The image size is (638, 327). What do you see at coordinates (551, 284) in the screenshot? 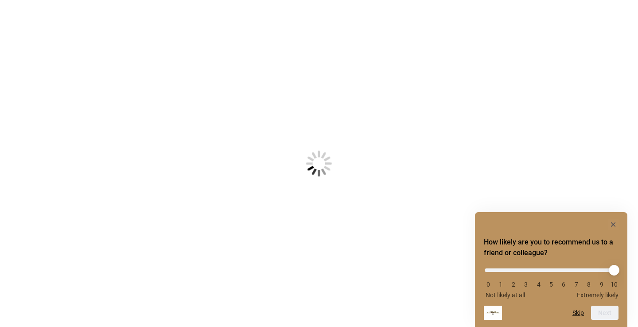
I see `li: 5` at bounding box center [551, 284].